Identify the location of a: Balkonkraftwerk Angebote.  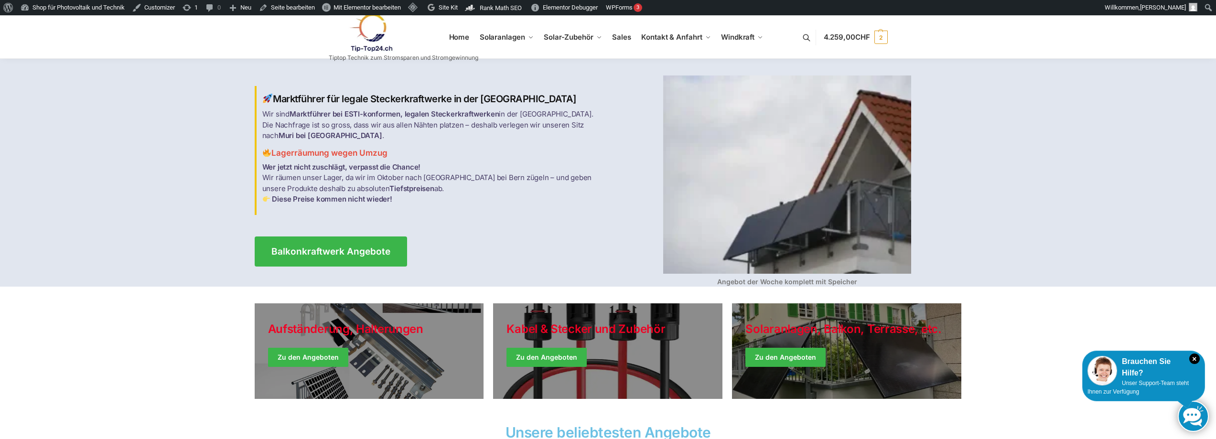
(331, 251).